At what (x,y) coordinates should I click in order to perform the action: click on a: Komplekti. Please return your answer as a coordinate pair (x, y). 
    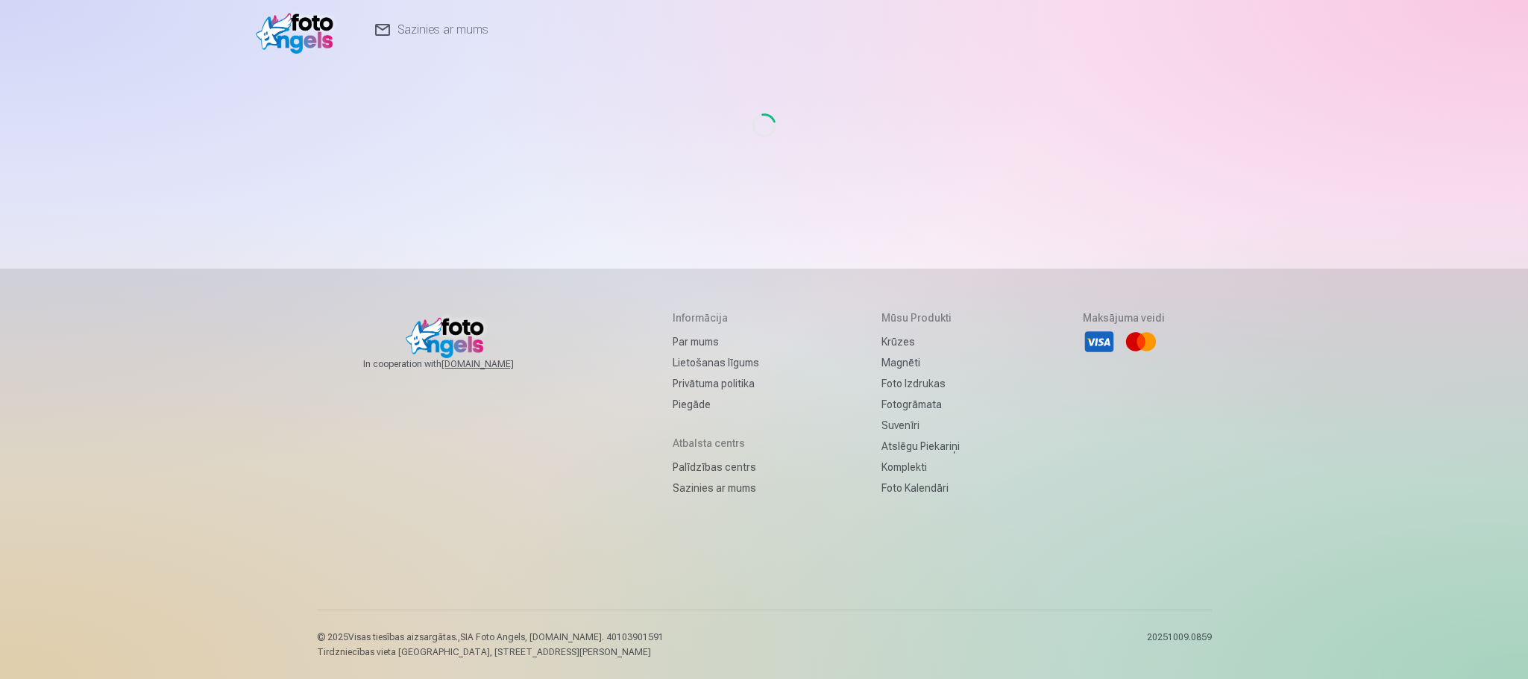
    Looking at the image, I should click on (920, 467).